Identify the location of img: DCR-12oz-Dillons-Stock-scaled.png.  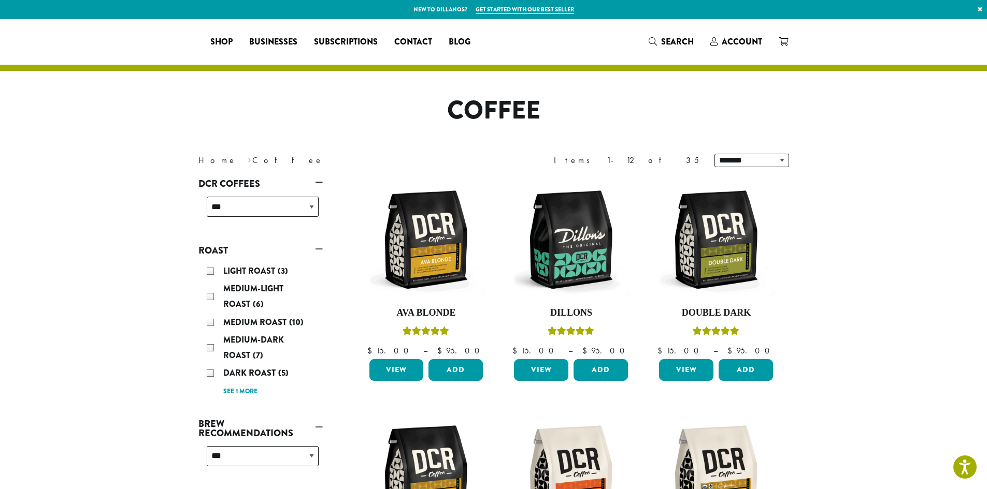
(571, 240).